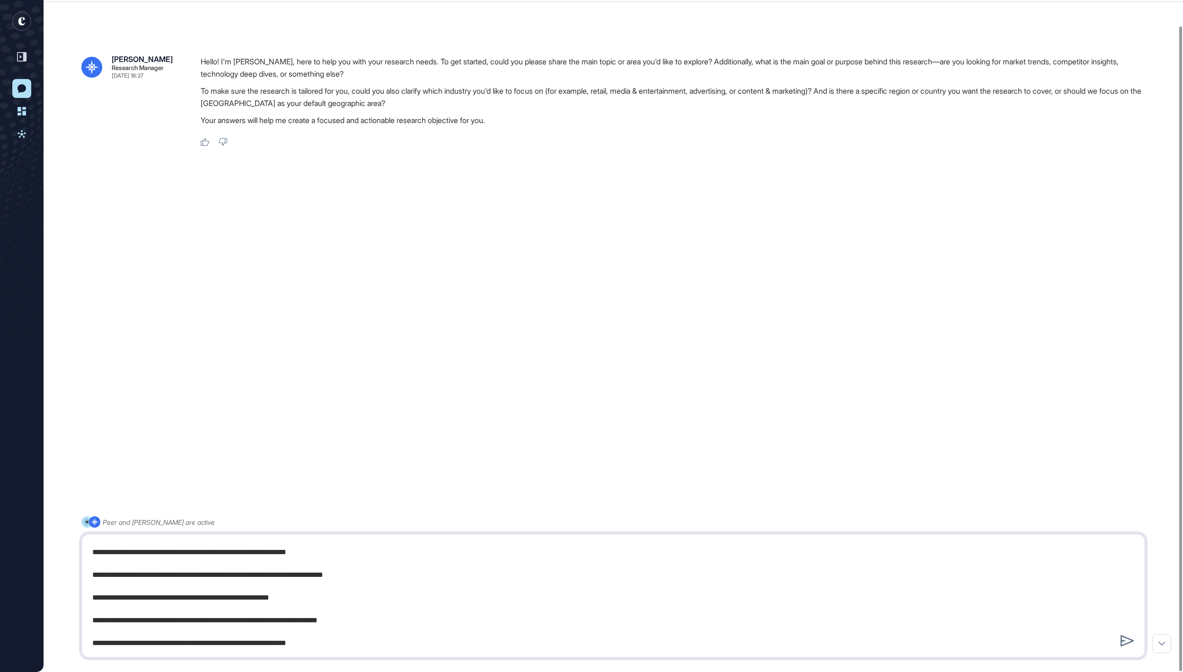 The width and height of the screenshot is (1183, 672). I want to click on p: Your answers will help me create a focused and actionable research objective for you., so click(676, 120).